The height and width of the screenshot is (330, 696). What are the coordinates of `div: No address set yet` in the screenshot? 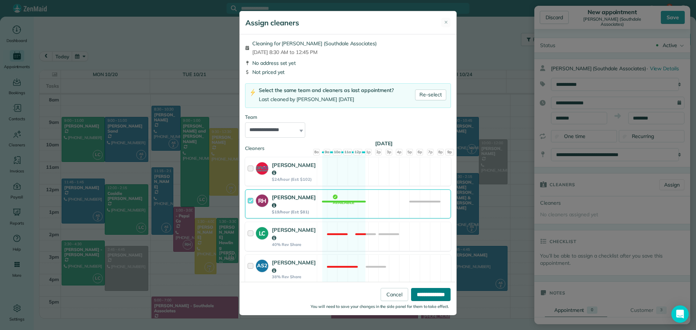 It's located at (348, 63).